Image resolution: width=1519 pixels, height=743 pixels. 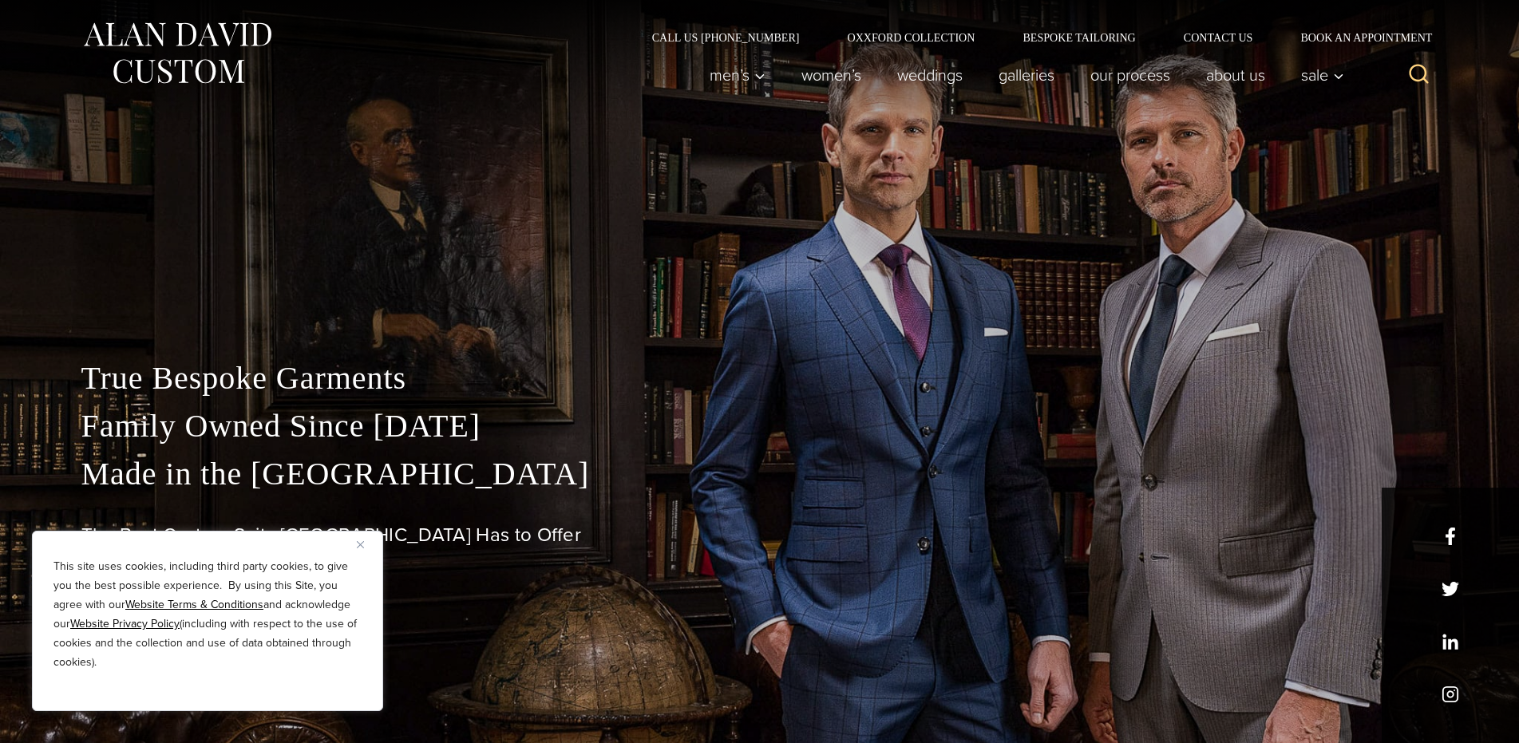 I want to click on img: Close, so click(x=360, y=544).